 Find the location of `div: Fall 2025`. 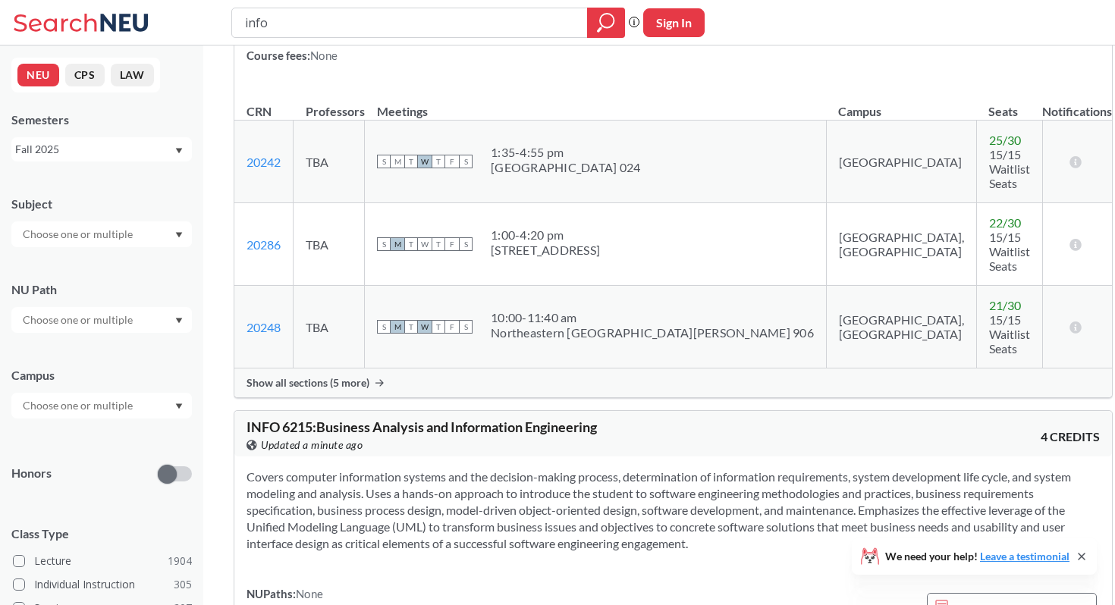

div: Fall 2025 is located at coordinates (94, 149).